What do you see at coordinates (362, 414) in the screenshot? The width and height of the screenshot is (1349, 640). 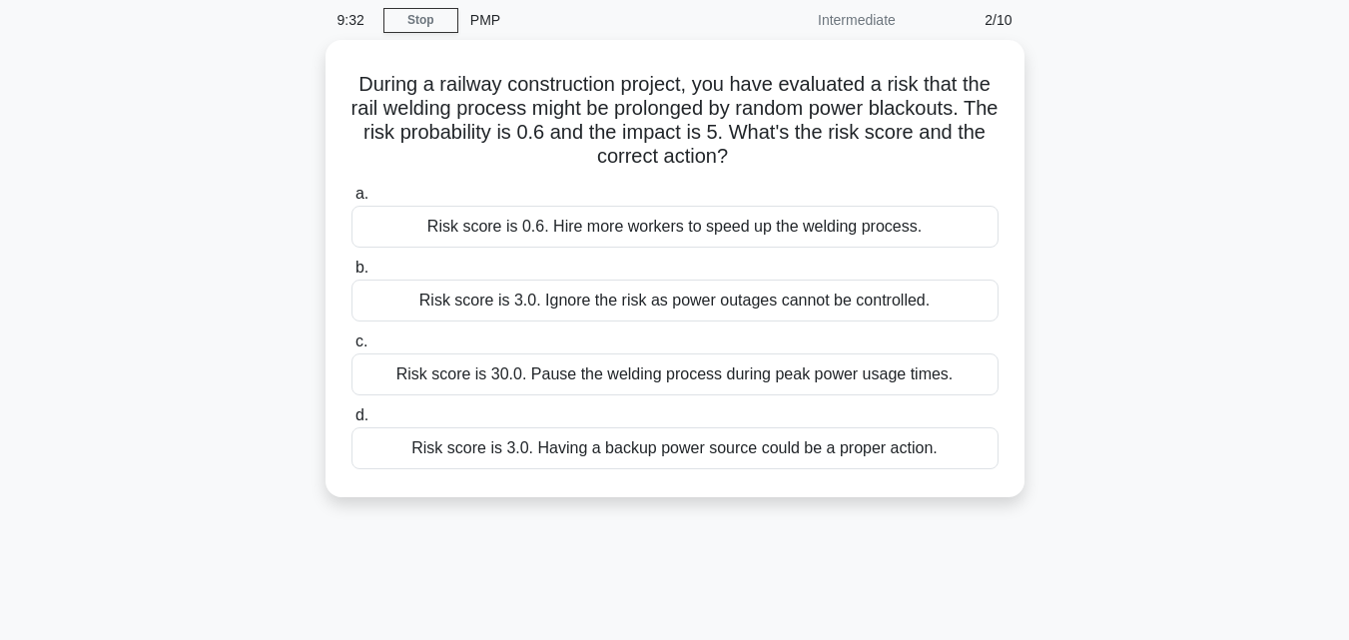 I see `span: d.` at bounding box center [362, 414].